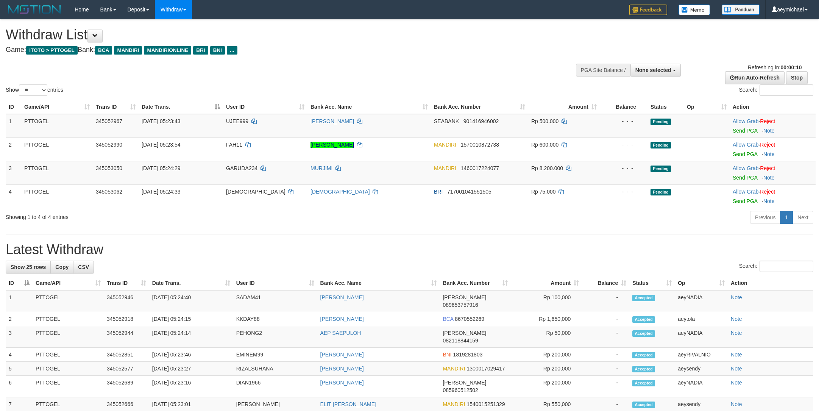 The height and width of the screenshot is (411, 819). I want to click on td: KKDAY88, so click(275, 319).